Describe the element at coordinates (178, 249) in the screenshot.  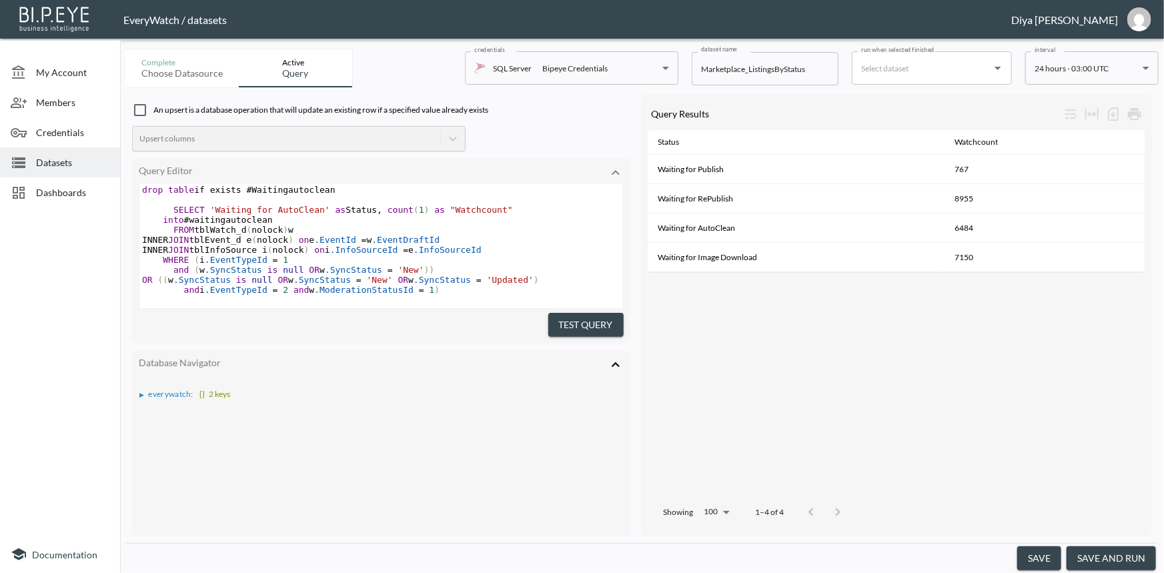
I see `span: JOIN` at that location.